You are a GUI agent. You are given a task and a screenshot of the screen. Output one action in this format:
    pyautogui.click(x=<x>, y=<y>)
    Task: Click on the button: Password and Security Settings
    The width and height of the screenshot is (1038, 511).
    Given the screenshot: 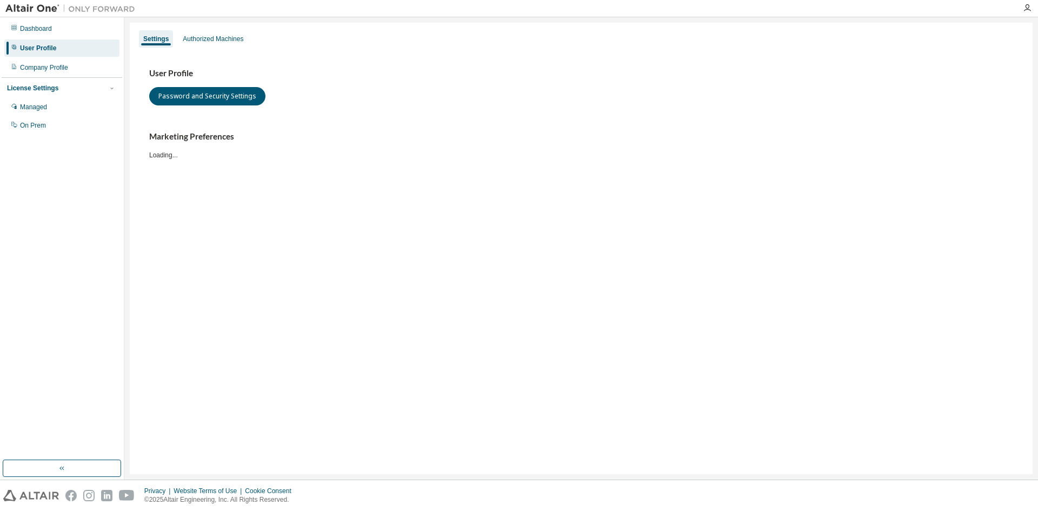 What is the action you would take?
    pyautogui.click(x=207, y=96)
    